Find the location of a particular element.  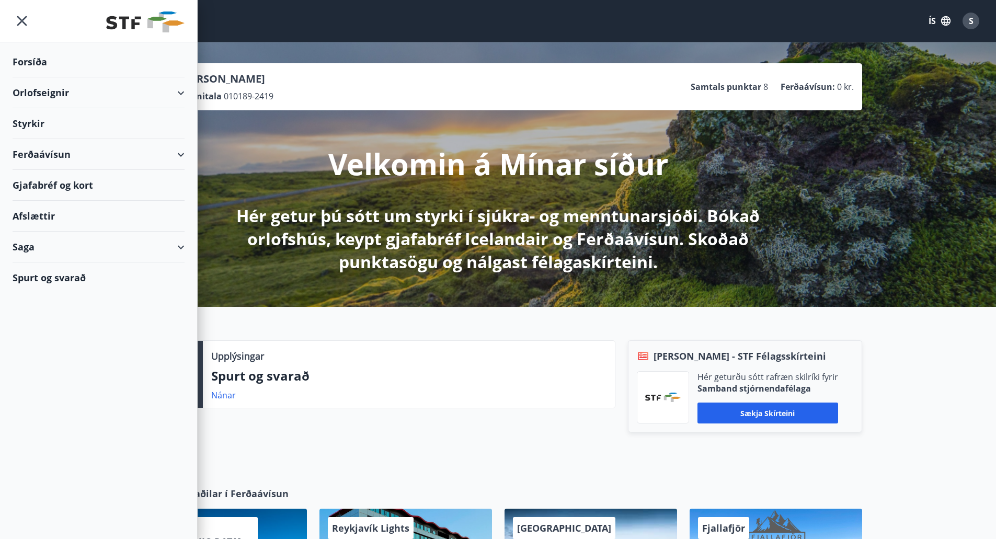

div: Orlofseignir is located at coordinates (98, 93).